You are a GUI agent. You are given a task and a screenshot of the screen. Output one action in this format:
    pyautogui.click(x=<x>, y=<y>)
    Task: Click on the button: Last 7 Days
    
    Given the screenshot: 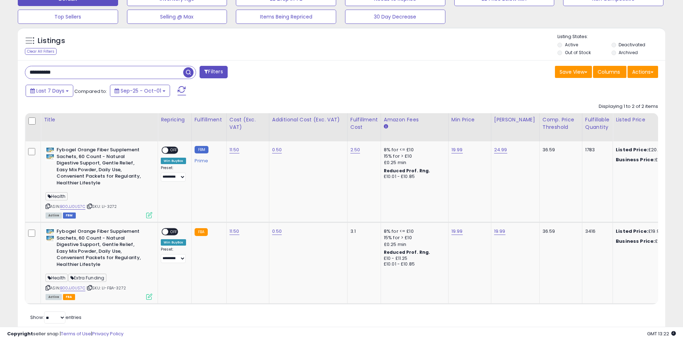 What is the action you would take?
    pyautogui.click(x=49, y=91)
    